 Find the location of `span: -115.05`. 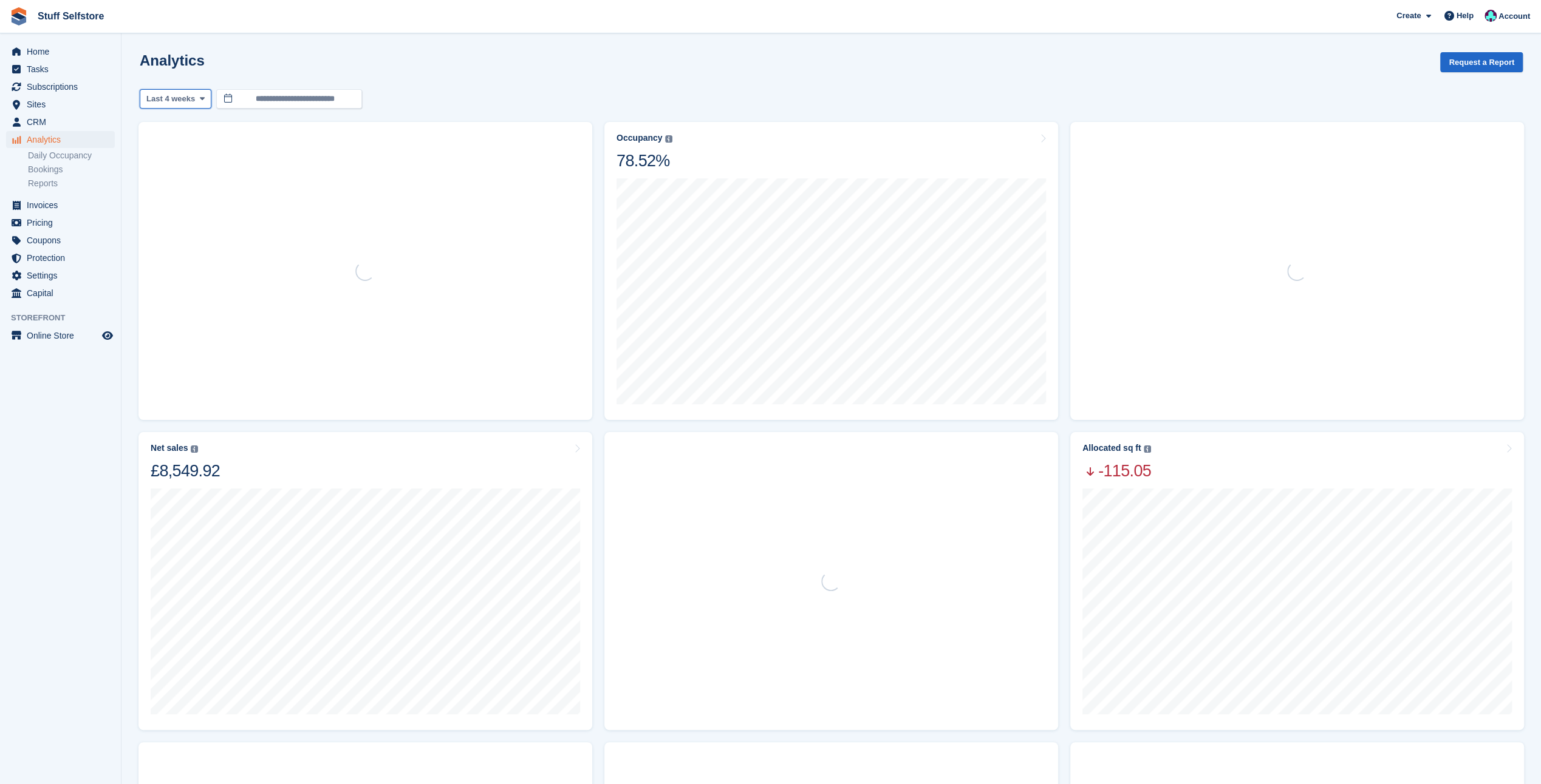

span: -115.05 is located at coordinates (1117, 471).